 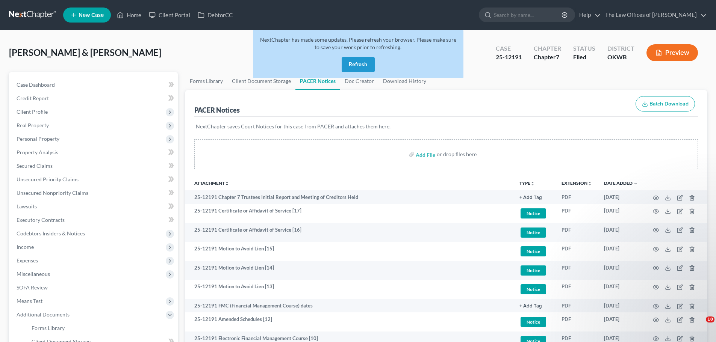 I want to click on a: DebtorCC, so click(x=215, y=15).